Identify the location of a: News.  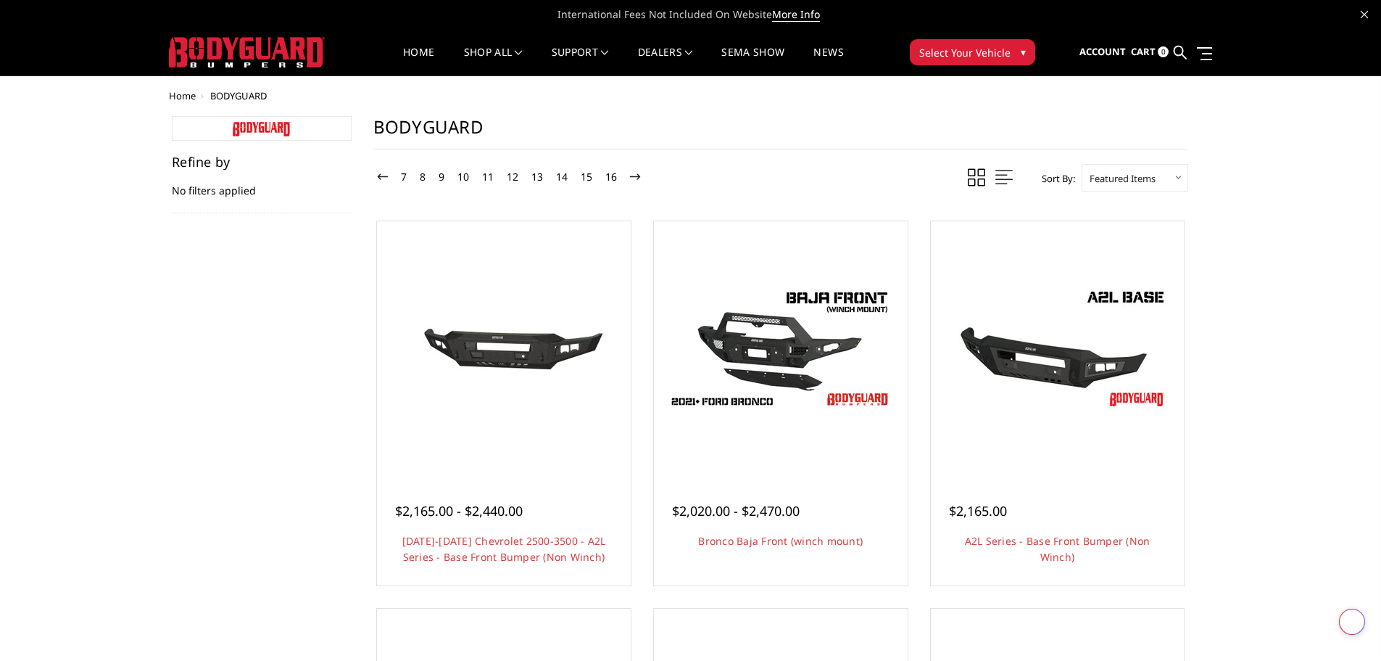
(828, 61).